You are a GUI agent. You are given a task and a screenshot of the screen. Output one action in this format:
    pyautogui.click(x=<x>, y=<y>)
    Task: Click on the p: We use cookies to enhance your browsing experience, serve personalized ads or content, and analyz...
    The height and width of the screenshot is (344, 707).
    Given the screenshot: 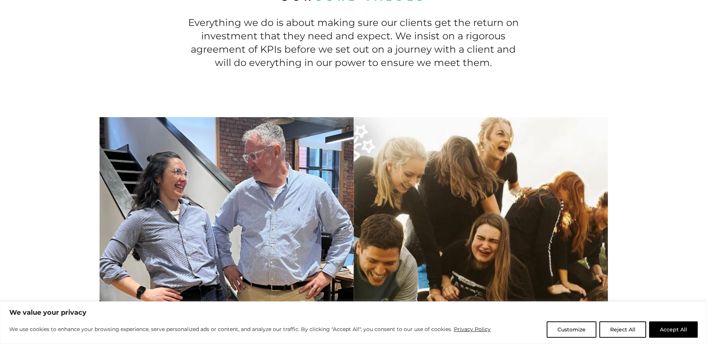 What is the action you would take?
    pyautogui.click(x=250, y=330)
    